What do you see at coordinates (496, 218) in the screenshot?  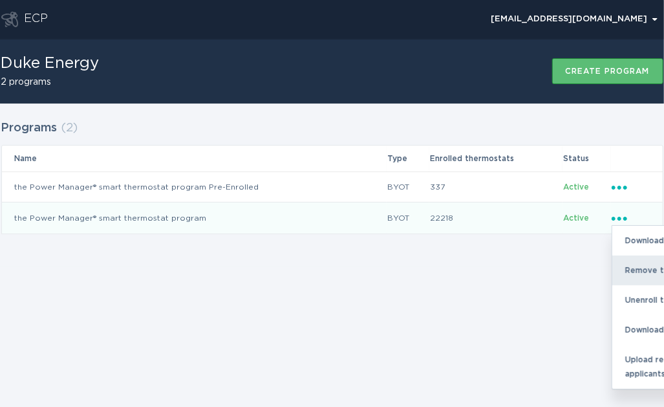 I see `td: 22218` at bounding box center [496, 218].